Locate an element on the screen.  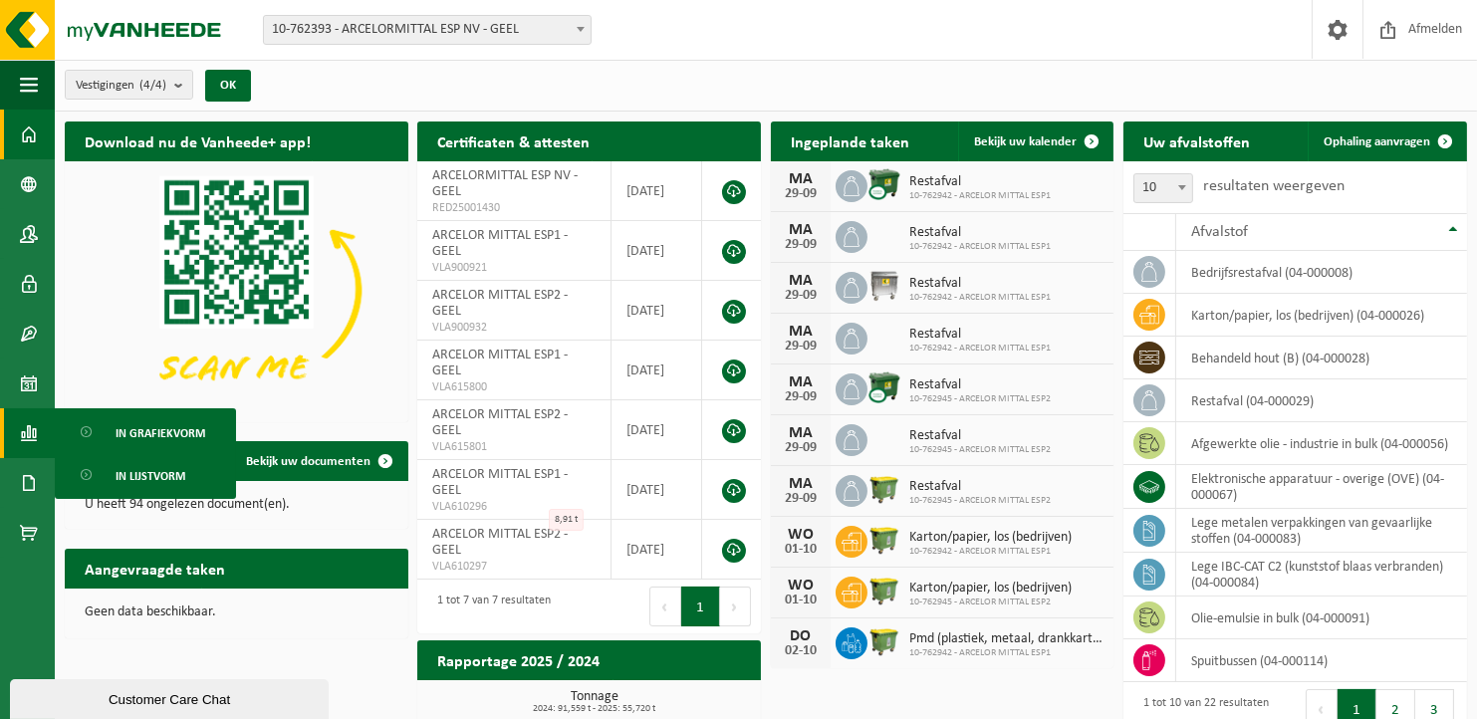
span: ARCELORMITTAL ESP NV - GEEL is located at coordinates (505, 183).